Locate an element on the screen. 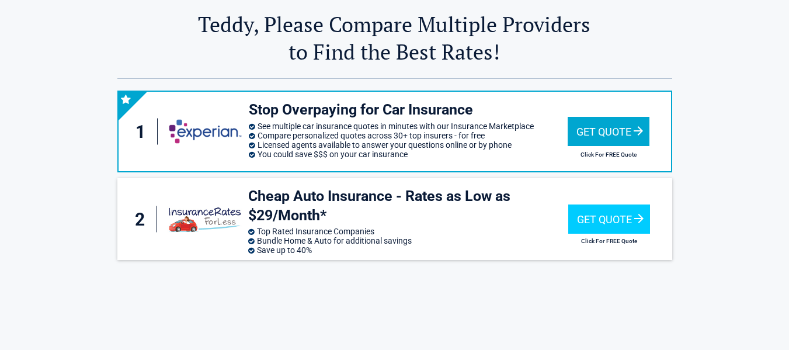 The image size is (789, 350). li: Bundle Home & Auto for additional savings is located at coordinates (408, 241).